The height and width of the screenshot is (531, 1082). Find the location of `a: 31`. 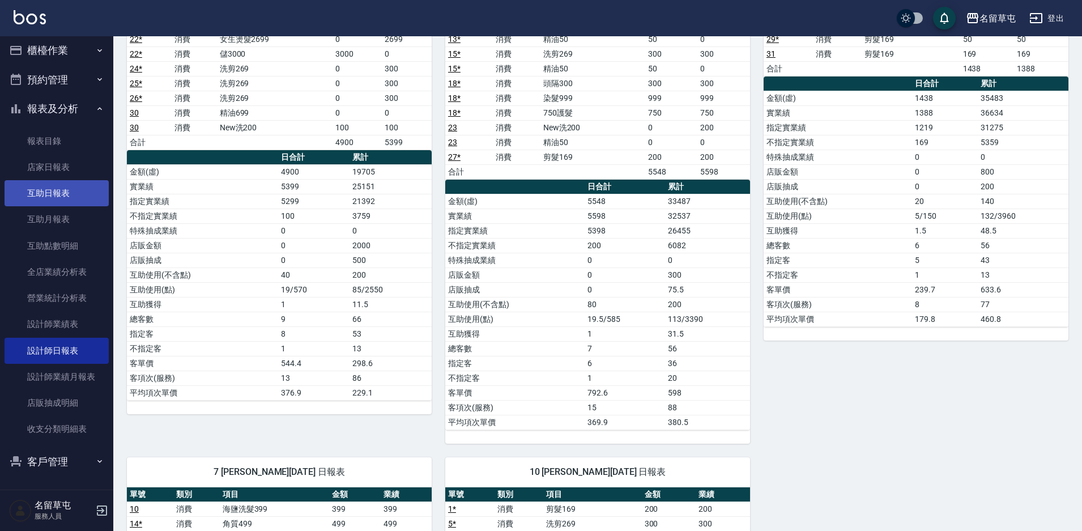

a: 31 is located at coordinates (771, 54).